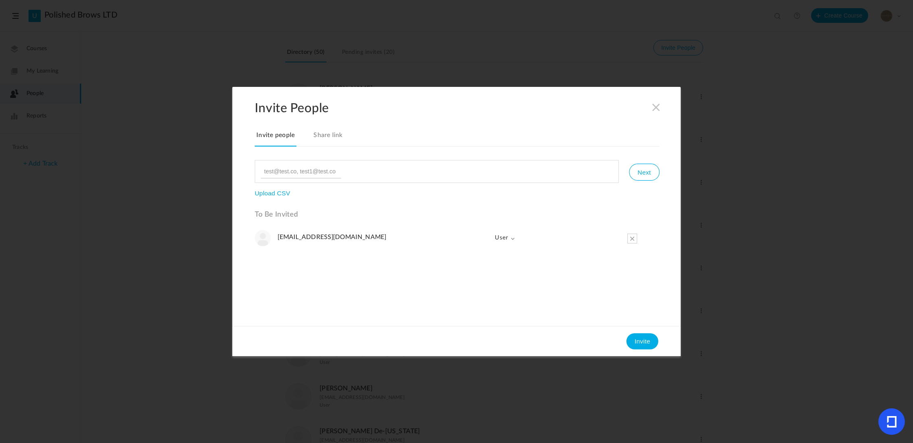  I want to click on h2: Invite People, so click(467, 108).